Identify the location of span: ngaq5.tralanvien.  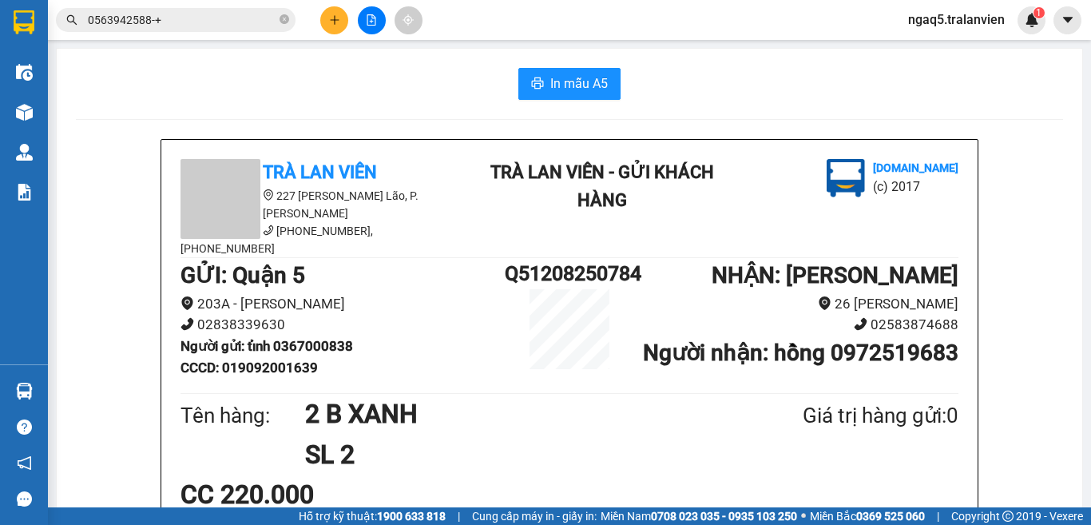
(956, 19).